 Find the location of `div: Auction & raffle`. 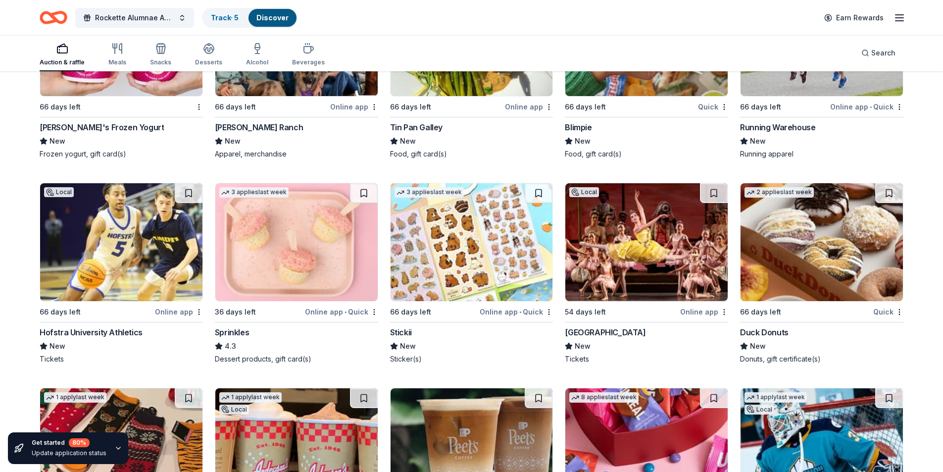

div: Auction & raffle is located at coordinates (62, 62).